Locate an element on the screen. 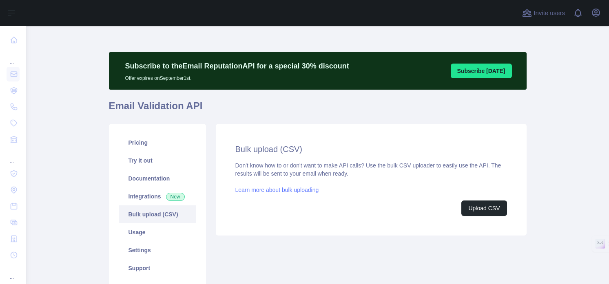  a: Integrations New is located at coordinates (157, 196).